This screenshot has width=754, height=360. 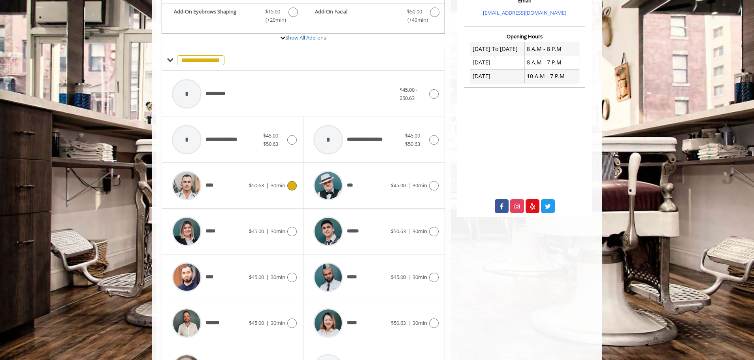 I want to click on span: $15.00, so click(x=273, y=11).